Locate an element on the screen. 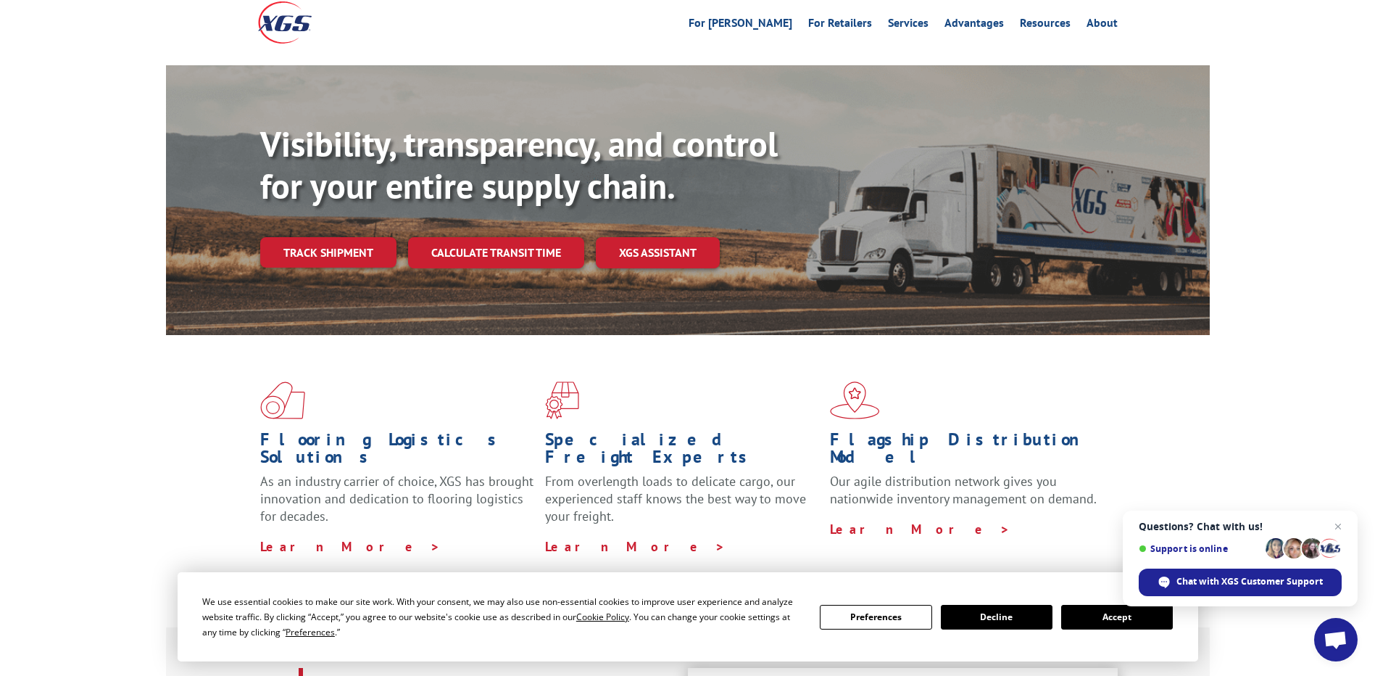 The width and height of the screenshot is (1375, 676). h1: Flooring Logistics Solutions is located at coordinates (397, 452).